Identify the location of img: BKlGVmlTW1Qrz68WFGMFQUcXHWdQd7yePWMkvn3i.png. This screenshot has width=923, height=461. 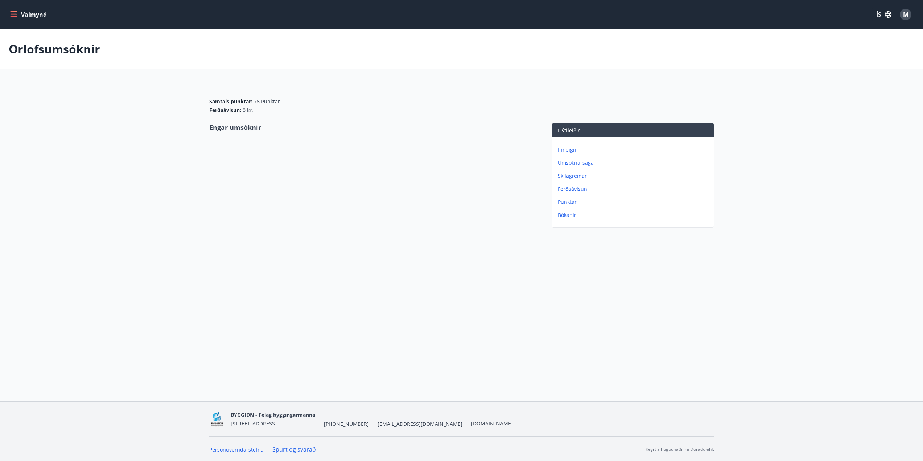
(217, 419).